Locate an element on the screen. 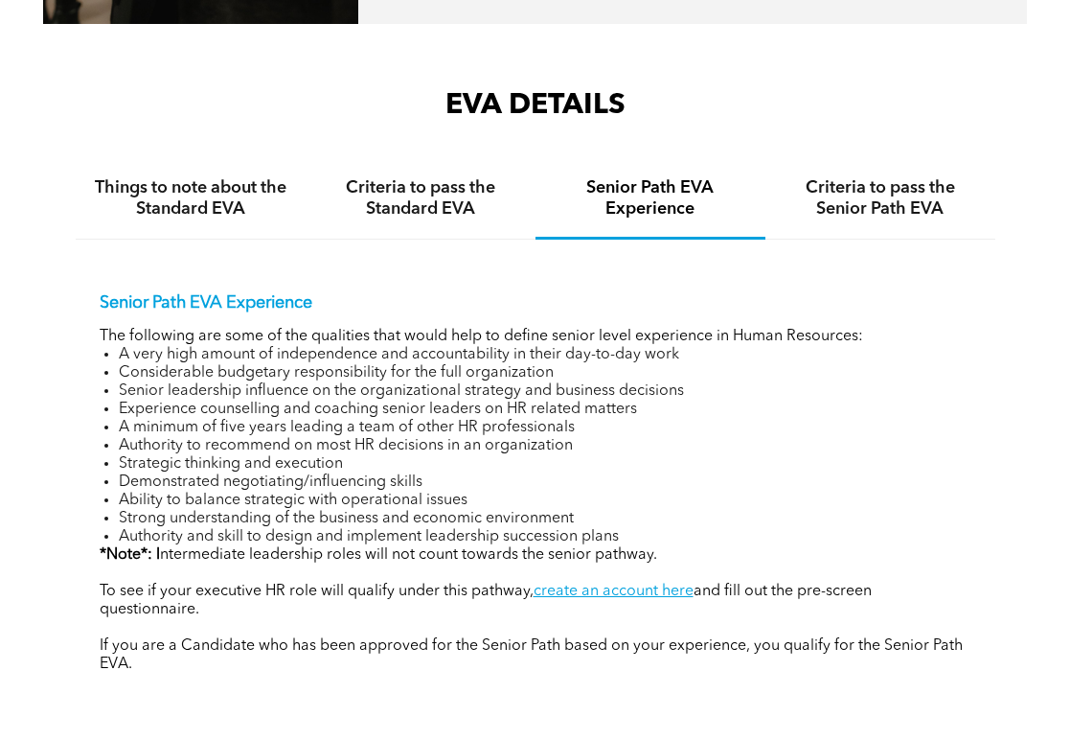 The height and width of the screenshot is (740, 1070). li: A very high amount of independence and accountability in their day-to-day work is located at coordinates (545, 354).